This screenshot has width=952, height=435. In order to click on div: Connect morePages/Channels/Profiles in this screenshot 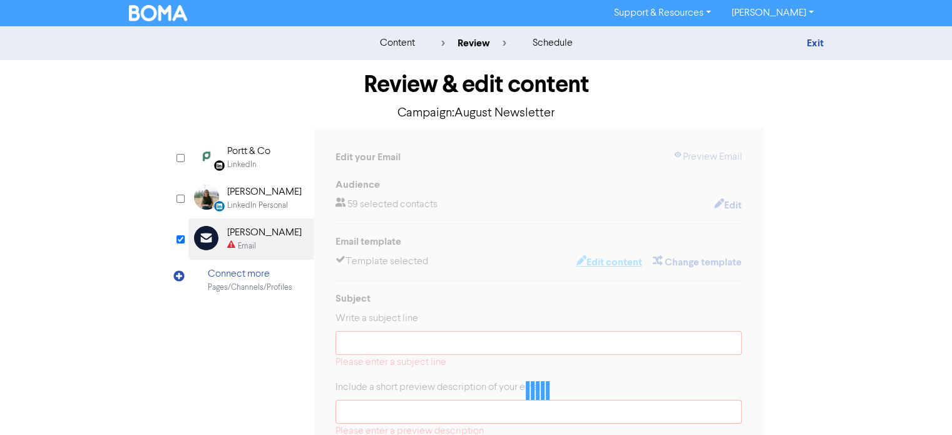, I will do `click(251, 280)`.